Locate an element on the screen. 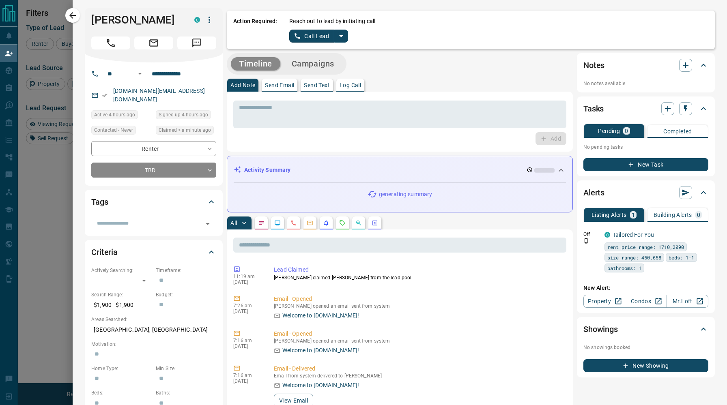  h2: Tags is located at coordinates (99, 202).